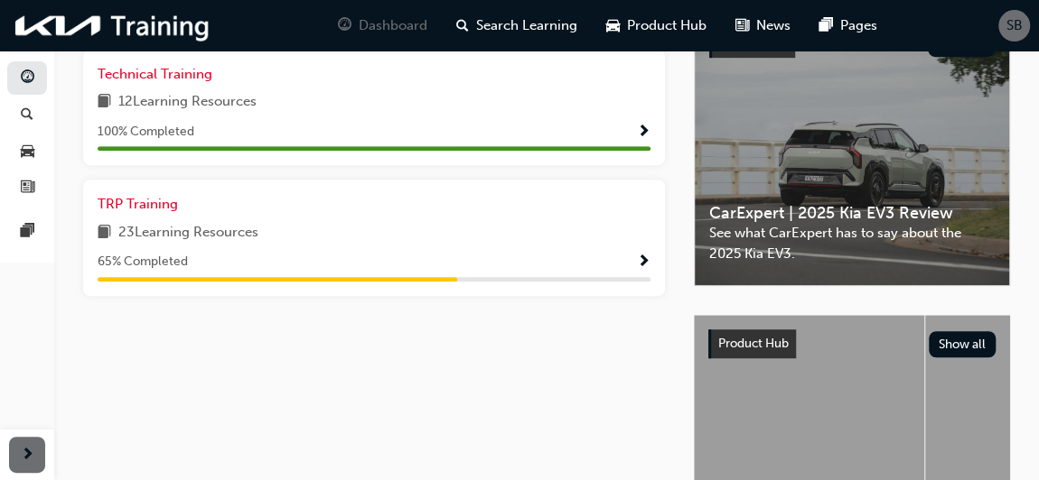  I want to click on a: kia-training, so click(113, 25).